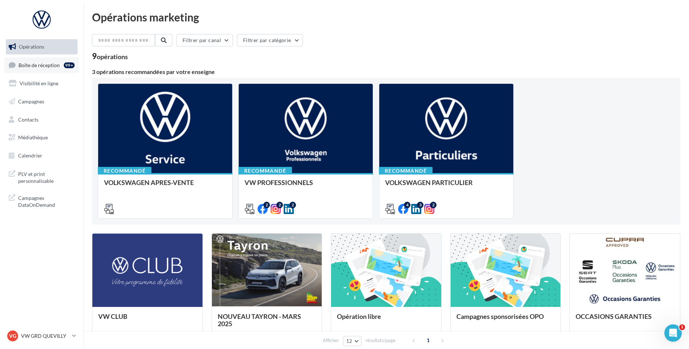 Image resolution: width=689 pixels, height=349 pixels. What do you see at coordinates (349, 341) in the screenshot?
I see `span: 12` at bounding box center [349, 341].